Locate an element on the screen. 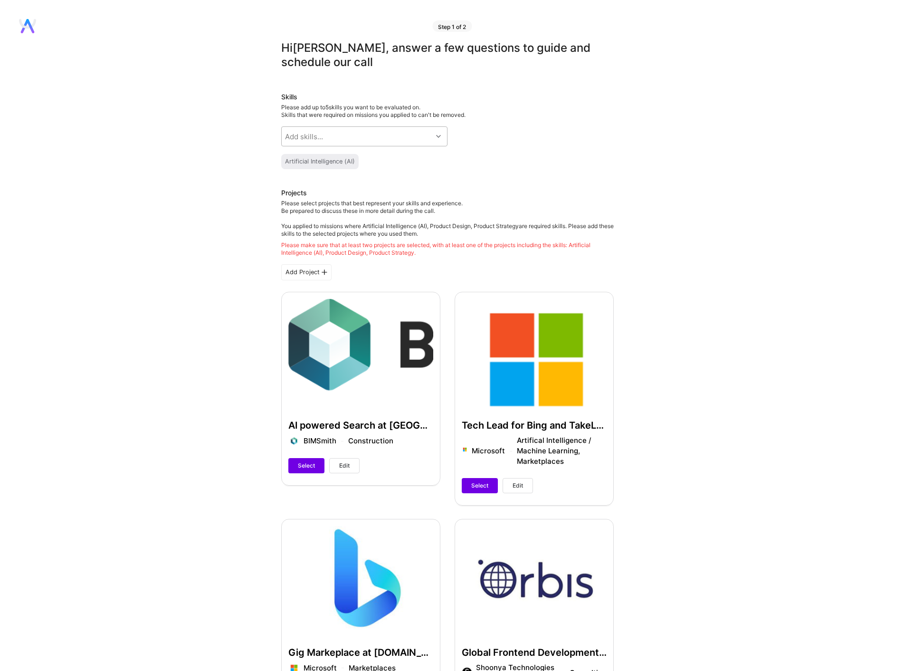  div: Artificial Intelligence (AI) is located at coordinates (320, 161).